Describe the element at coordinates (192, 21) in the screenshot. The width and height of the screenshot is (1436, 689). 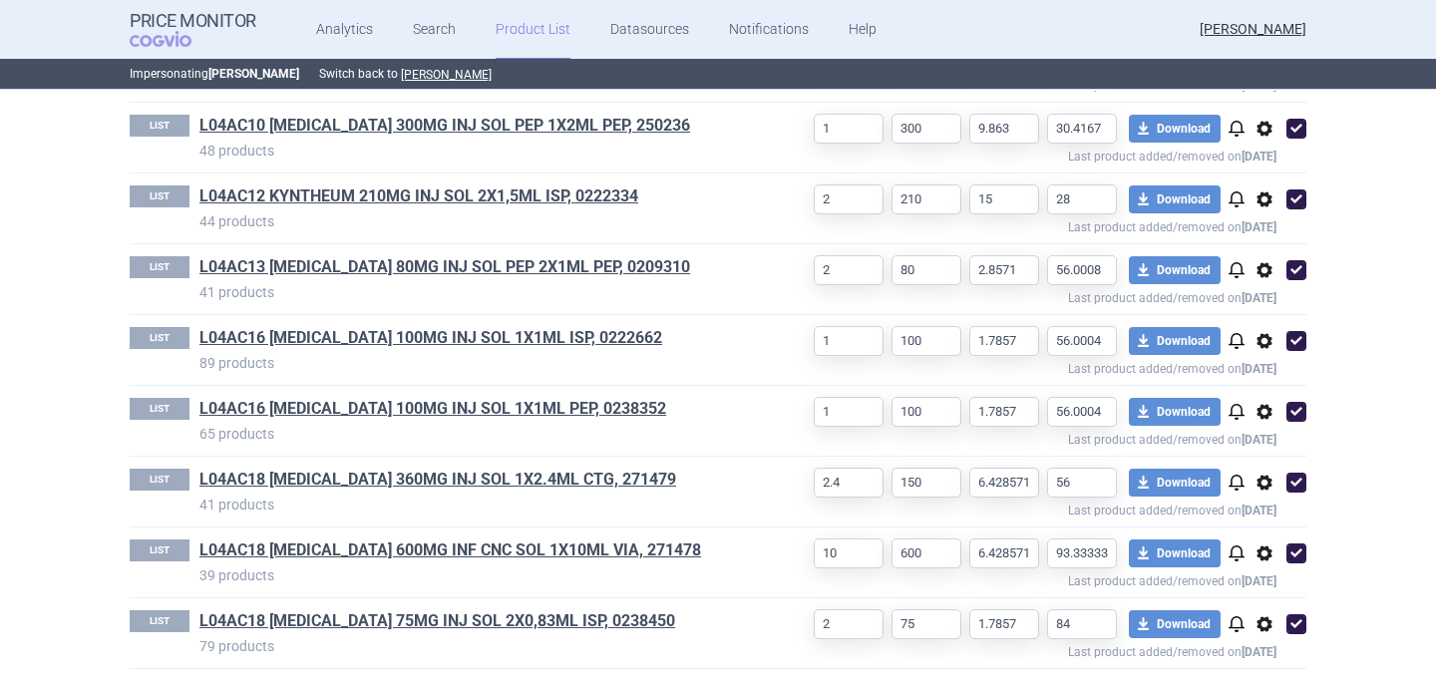
I see `strong: Price Monitor` at that location.